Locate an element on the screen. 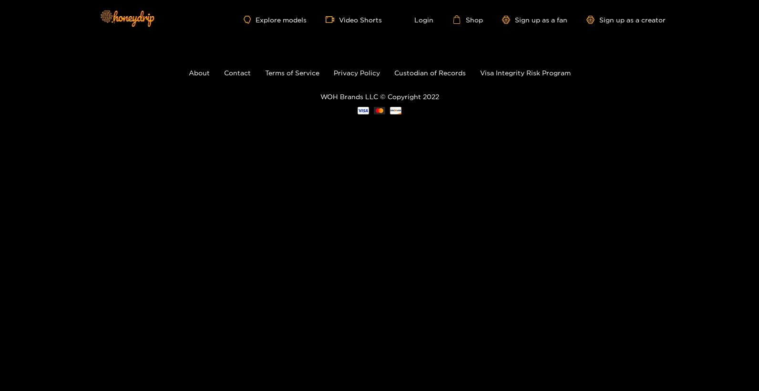 The image size is (759, 391). a: Terms of Service is located at coordinates (292, 72).